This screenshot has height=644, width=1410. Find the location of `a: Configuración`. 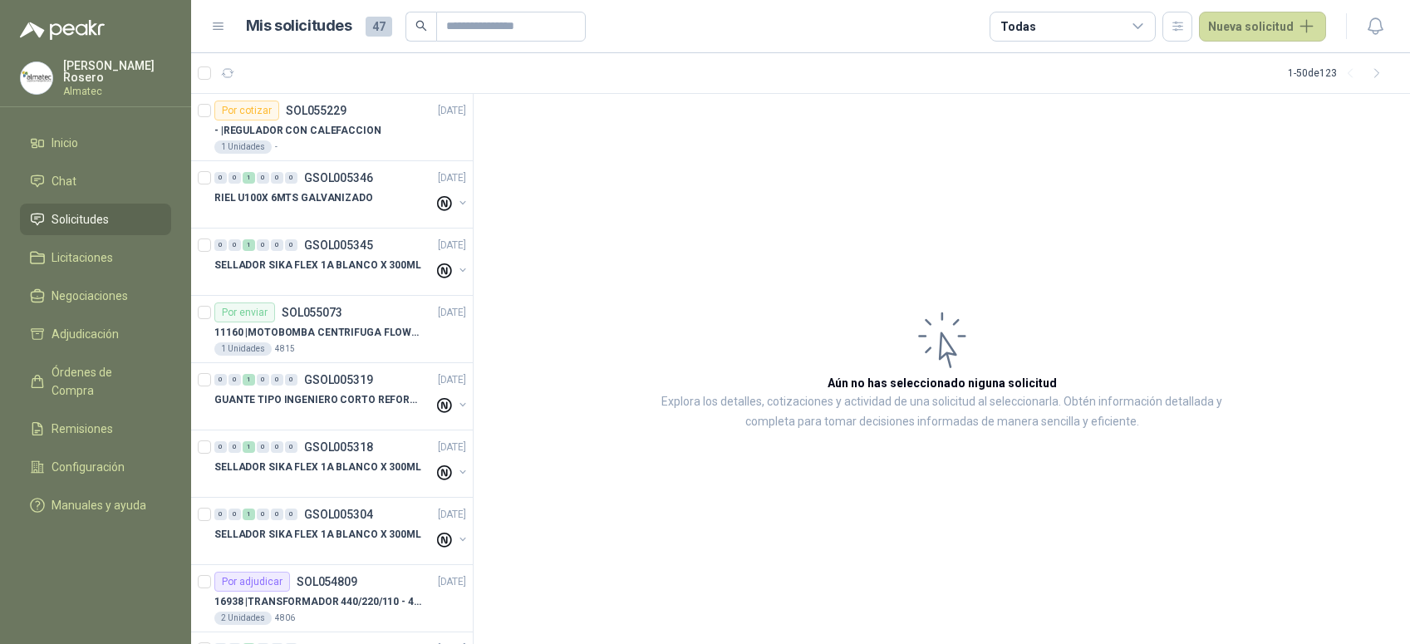

a: Configuración is located at coordinates (96, 467).